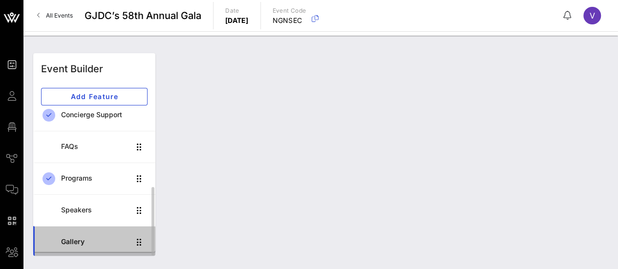 This screenshot has height=269, width=618. Describe the element at coordinates (94, 210) in the screenshot. I see `a: Speakers` at that location.